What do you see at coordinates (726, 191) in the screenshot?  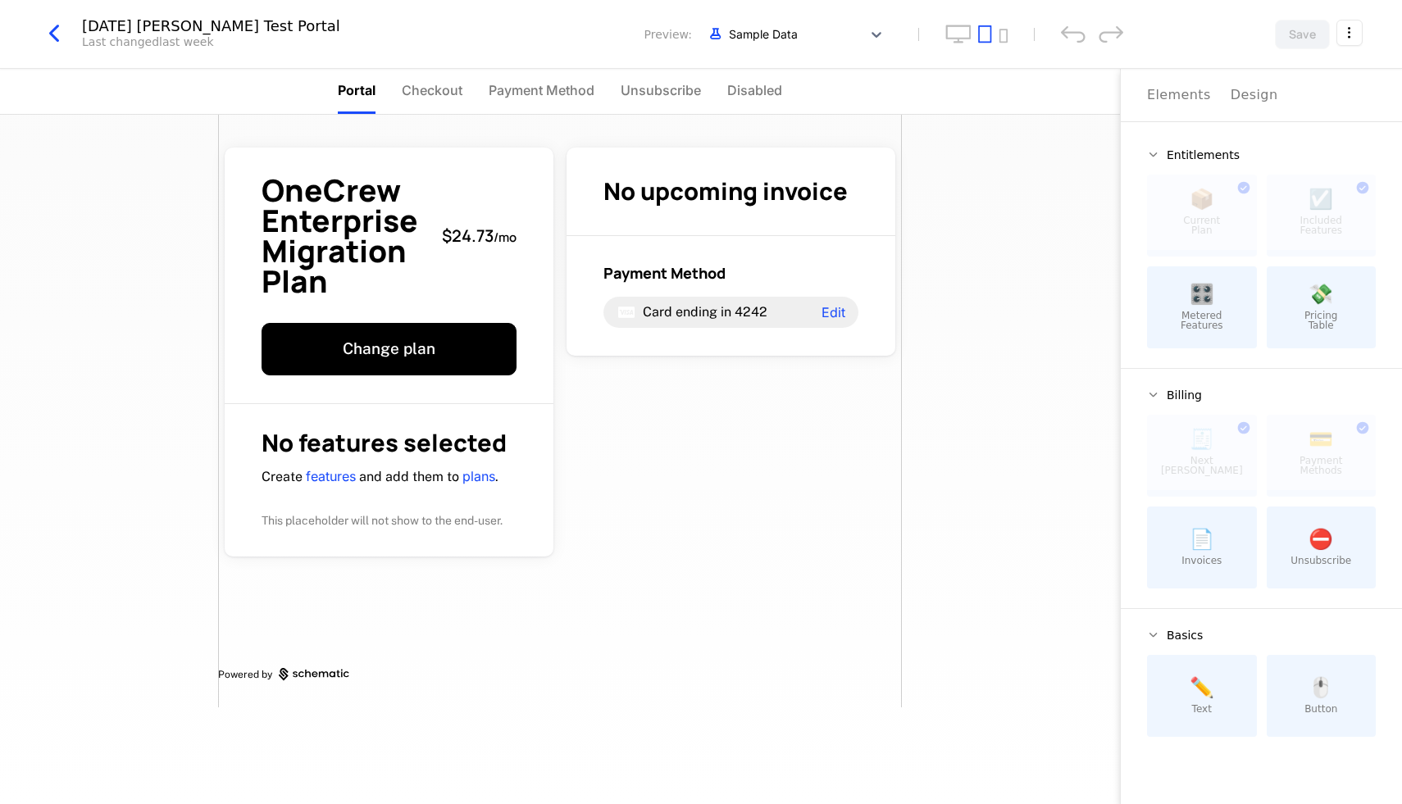 I see `span: No upcoming invoice` at bounding box center [726, 191].